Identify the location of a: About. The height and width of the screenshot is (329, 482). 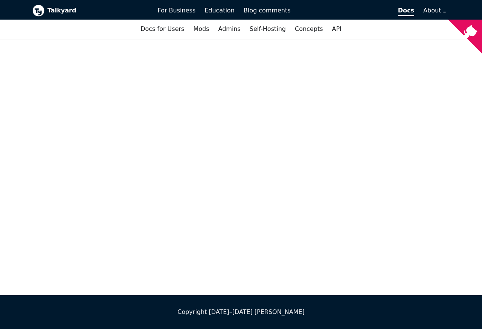
(434, 10).